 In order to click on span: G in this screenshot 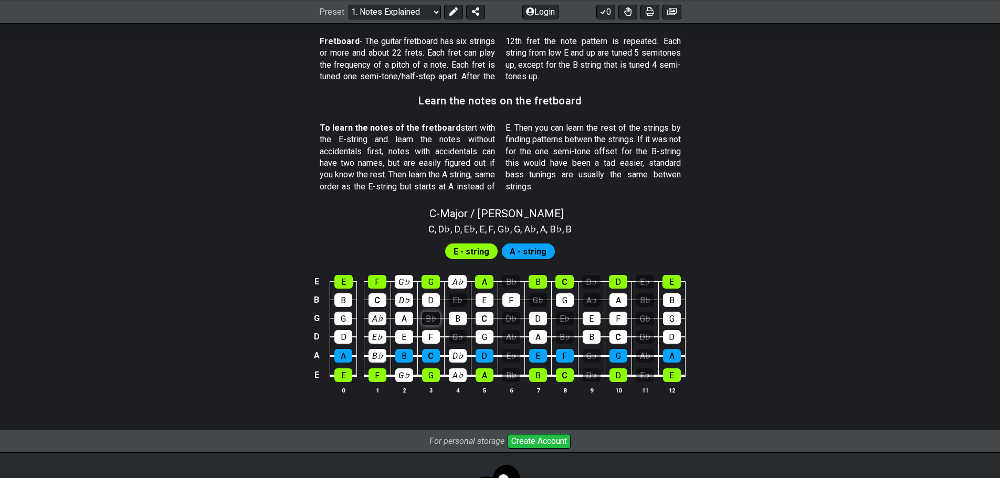, I will do `click(517, 229)`.